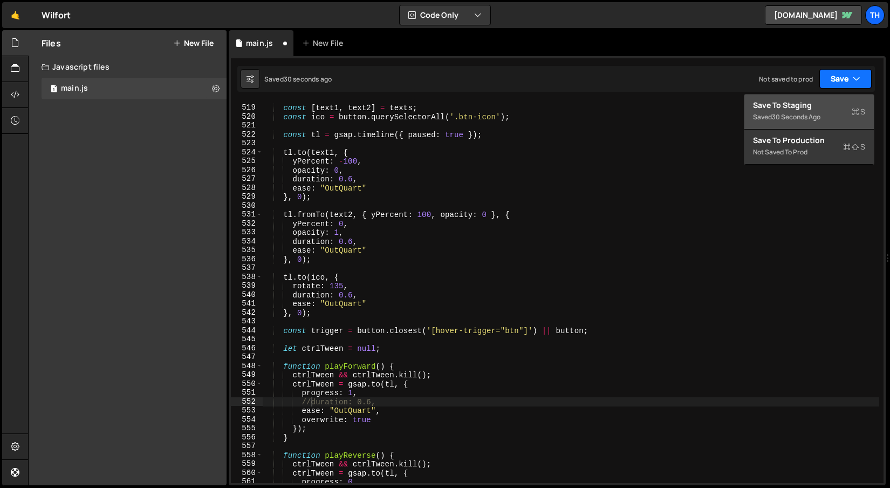 The image size is (890, 488). I want to click on div: 519, so click(247, 107).